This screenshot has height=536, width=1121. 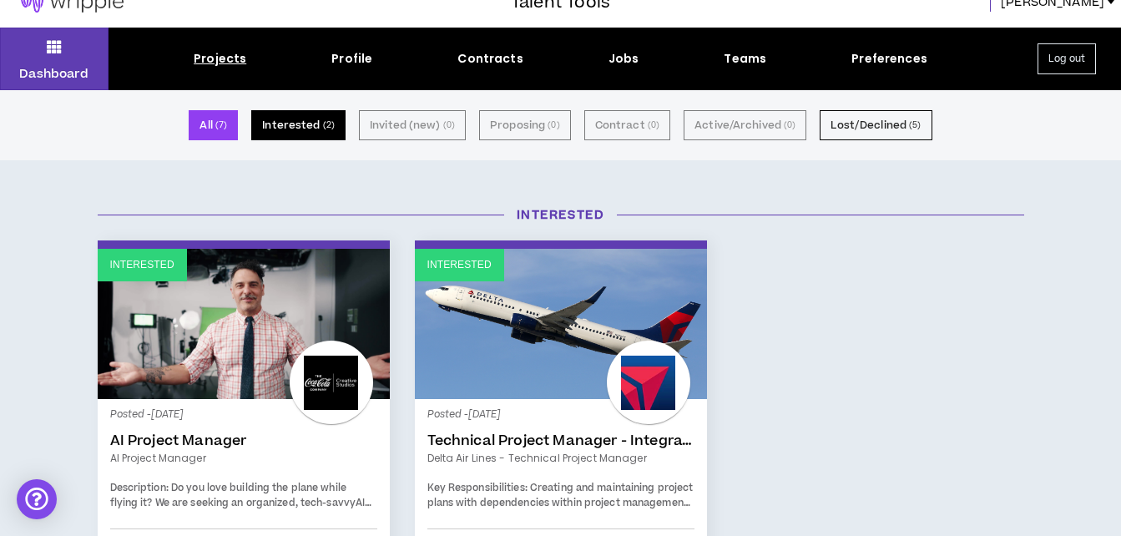 I want to click on div: Open Intercom Messenger, so click(x=37, y=499).